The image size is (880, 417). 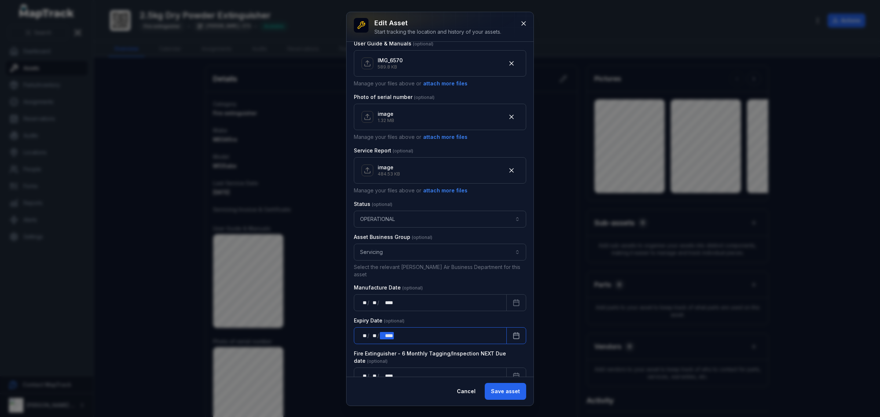 I want to click on label: Photo of serial number, so click(x=394, y=97).